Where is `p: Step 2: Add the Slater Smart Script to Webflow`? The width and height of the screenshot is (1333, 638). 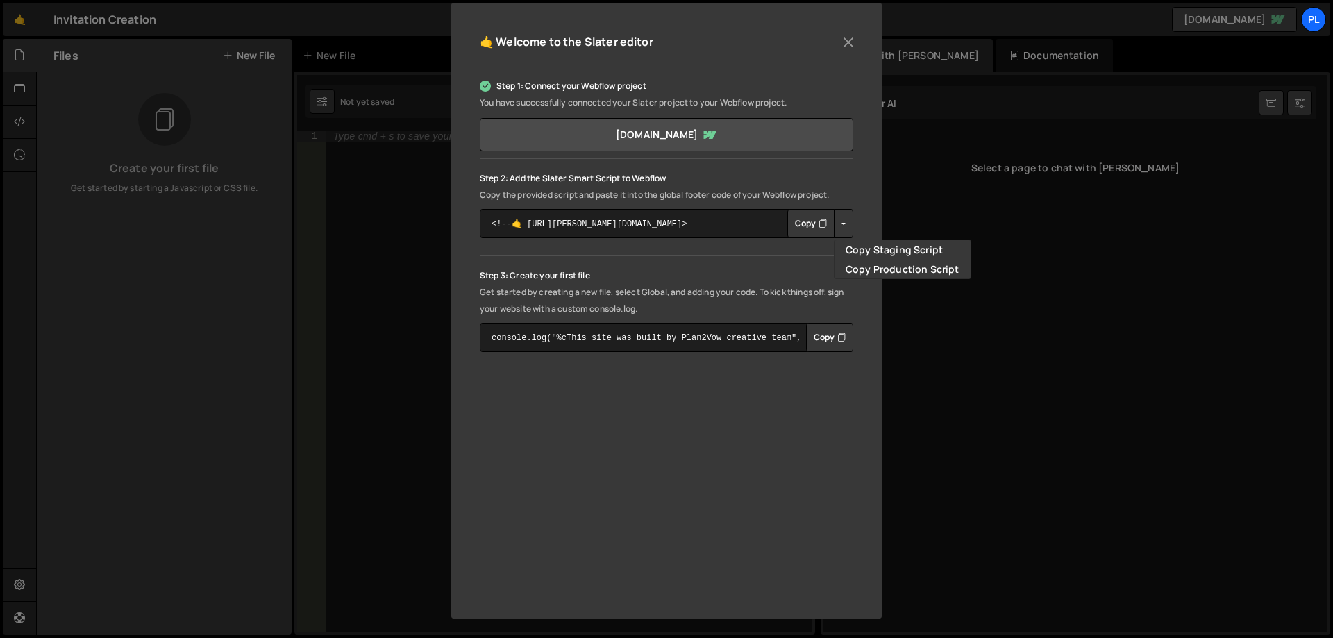 p: Step 2: Add the Slater Smart Script to Webflow is located at coordinates (667, 178).